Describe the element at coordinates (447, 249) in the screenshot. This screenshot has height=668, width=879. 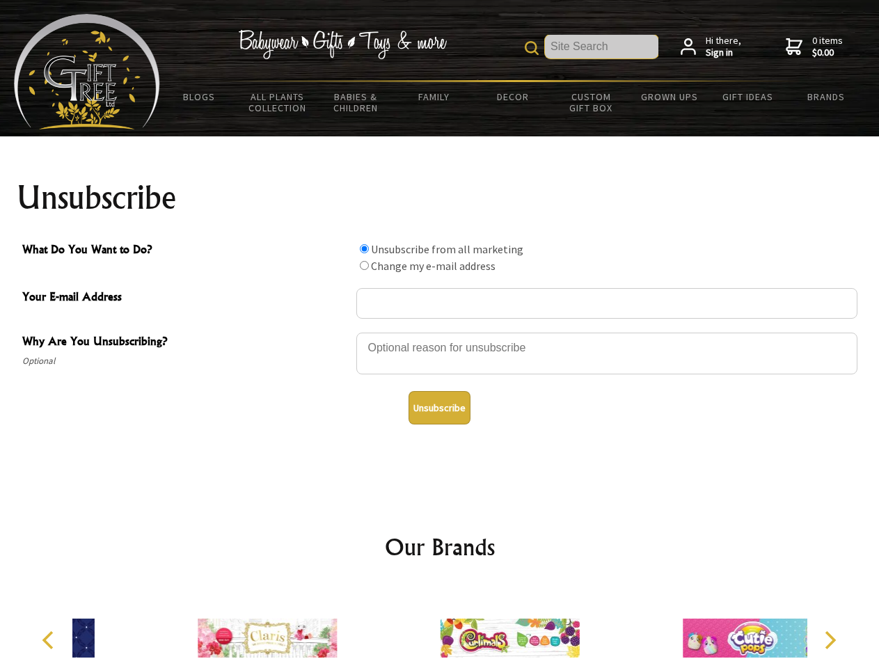
I see `label: Unsubscribe from all marketing` at that location.